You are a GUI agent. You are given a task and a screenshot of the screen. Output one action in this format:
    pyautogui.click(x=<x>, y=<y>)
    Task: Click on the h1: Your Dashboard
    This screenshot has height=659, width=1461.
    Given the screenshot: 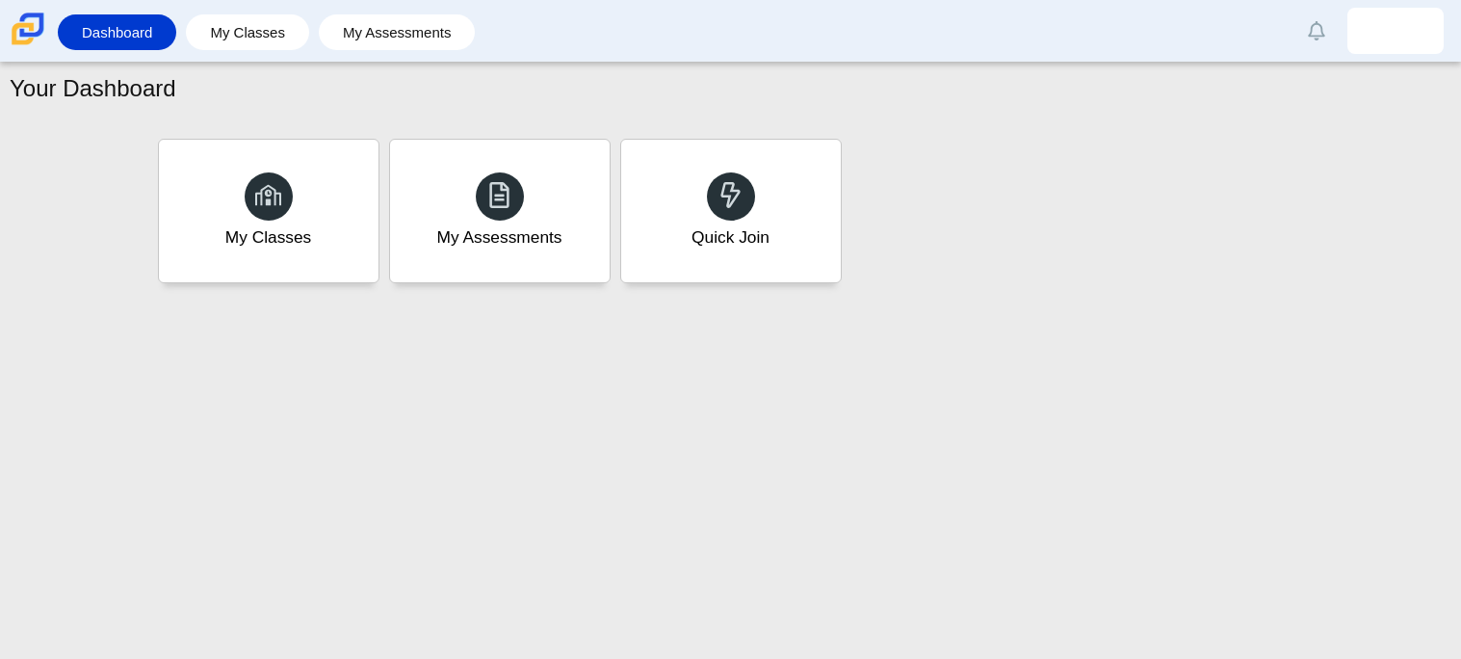 What is the action you would take?
    pyautogui.click(x=92, y=89)
    